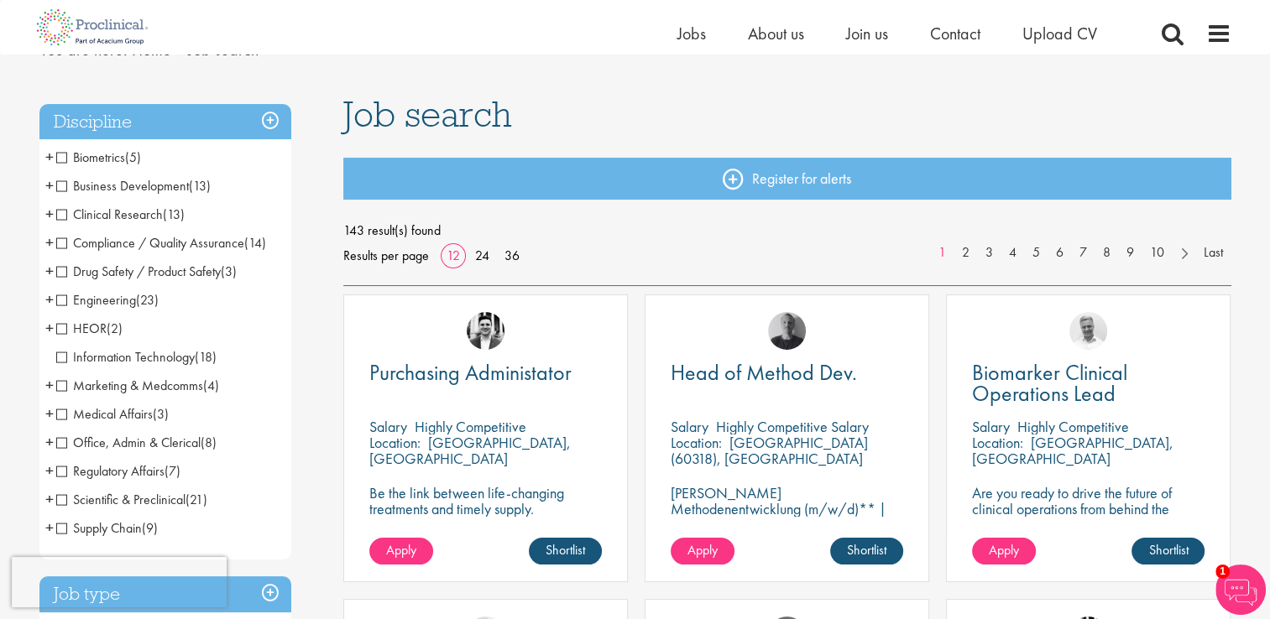 This screenshot has height=619, width=1270. I want to click on span: Purchasing Administator, so click(470, 373).